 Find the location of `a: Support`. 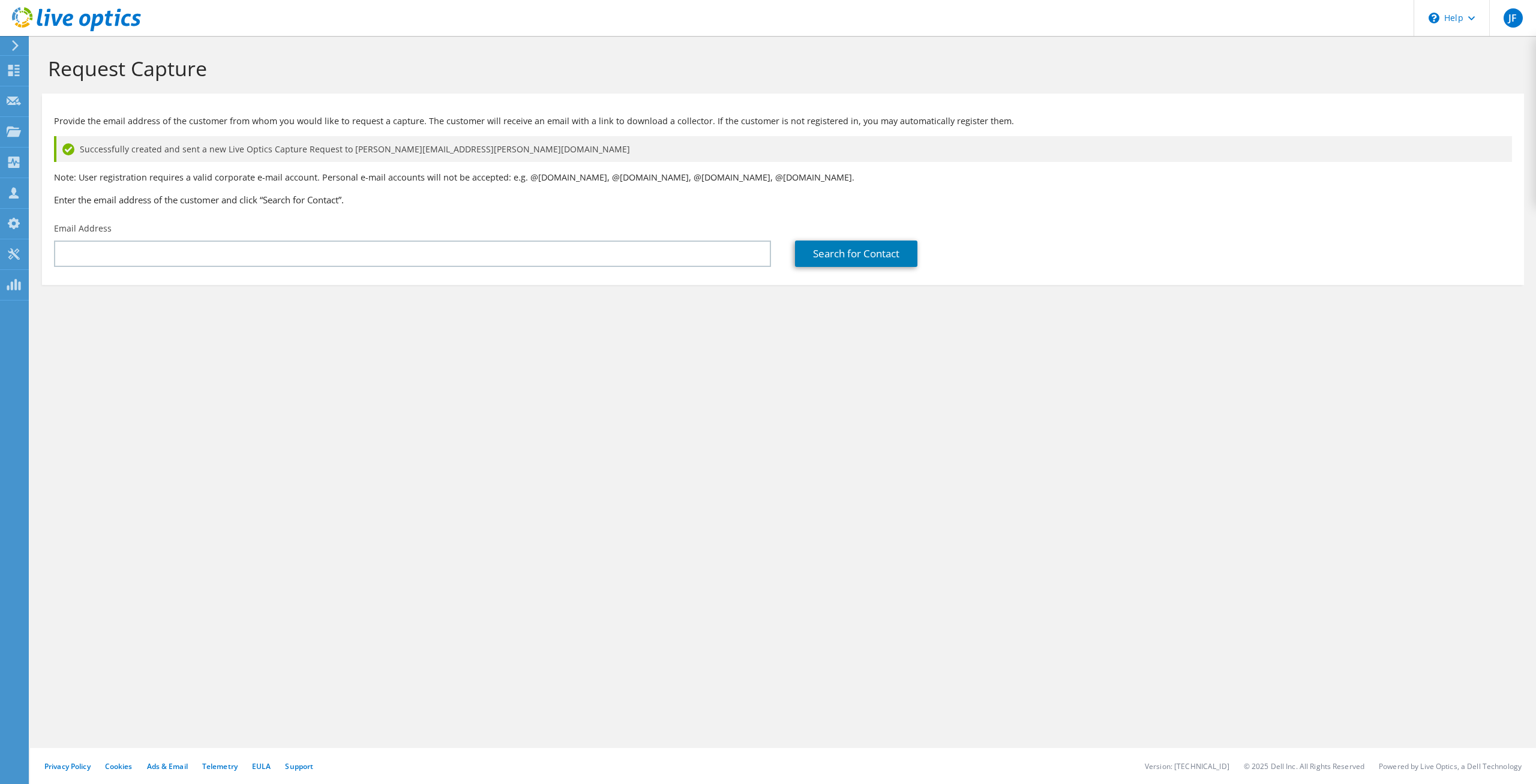

a: Support is located at coordinates (299, 766).